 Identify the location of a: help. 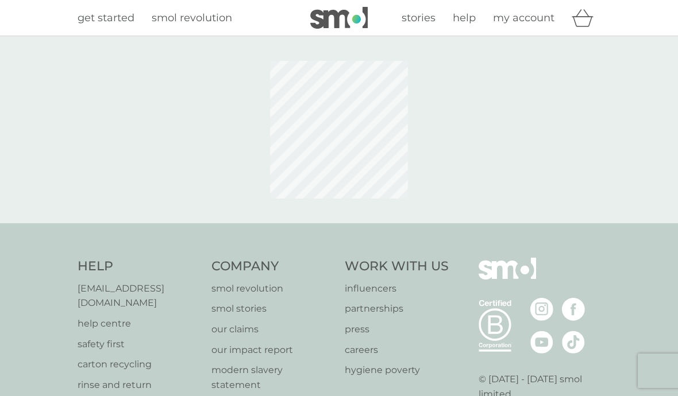
(464, 18).